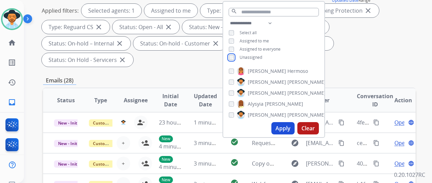 The image size is (432, 183). What do you see at coordinates (176, 122) in the screenshot?
I see `span: 23 hours ago` at bounding box center [176, 122].